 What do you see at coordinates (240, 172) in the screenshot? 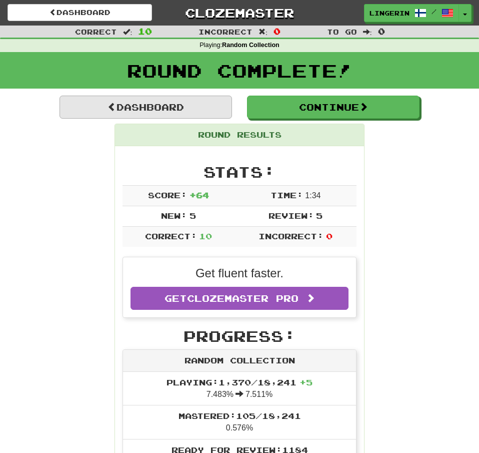
I see `h2: Stats:` at bounding box center [240, 172].